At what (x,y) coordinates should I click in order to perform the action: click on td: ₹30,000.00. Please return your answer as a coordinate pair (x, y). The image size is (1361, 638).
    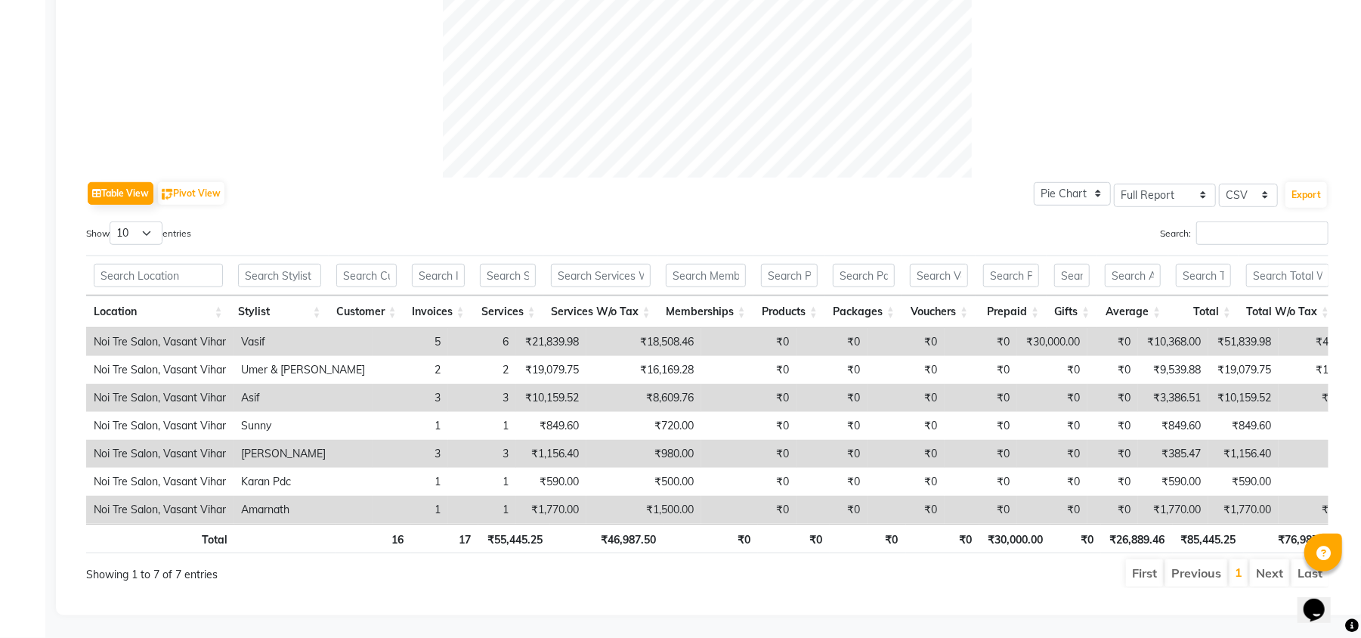
    Looking at the image, I should click on (1052, 342).